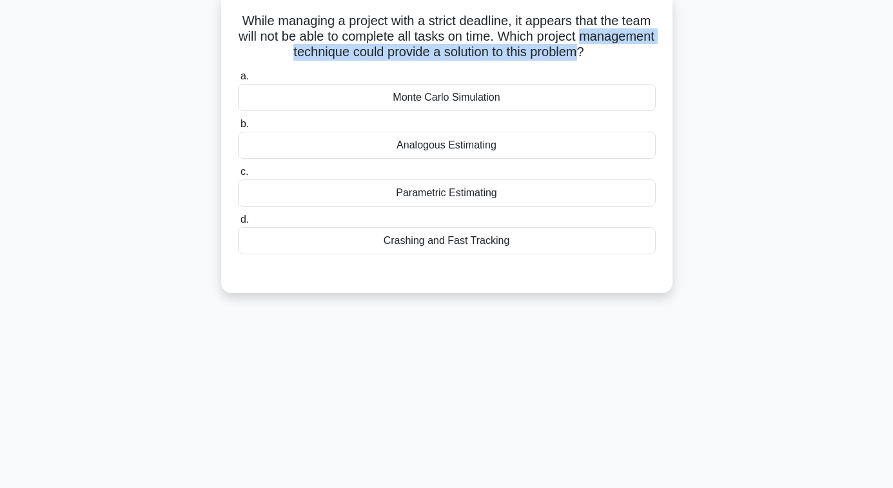 Image resolution: width=893 pixels, height=488 pixels. Describe the element at coordinates (244, 219) in the screenshot. I see `span: d.` at that location.